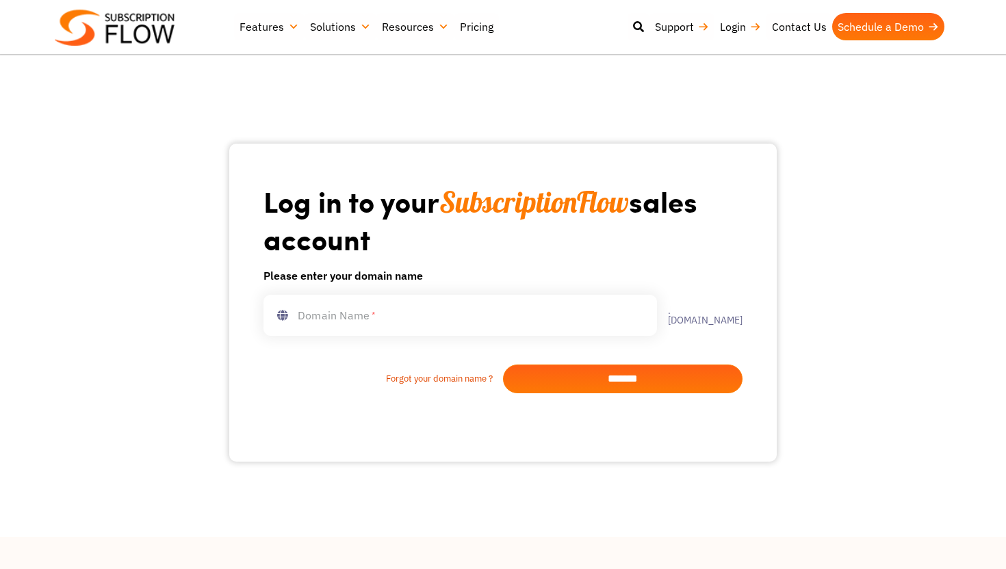 This screenshot has width=1006, height=569. What do you see at coordinates (682, 27) in the screenshot?
I see `a: Support` at bounding box center [682, 27].